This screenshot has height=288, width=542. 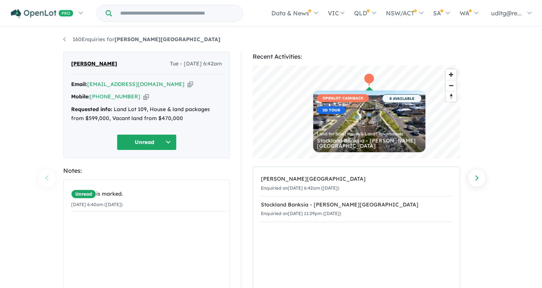 What do you see at coordinates (147, 142) in the screenshot?
I see `button: Unread` at bounding box center [147, 142].